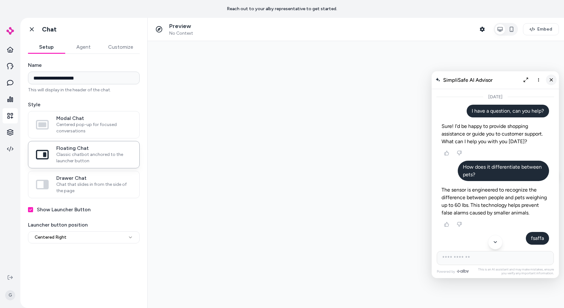  I want to click on button: Embed, so click(541, 29).